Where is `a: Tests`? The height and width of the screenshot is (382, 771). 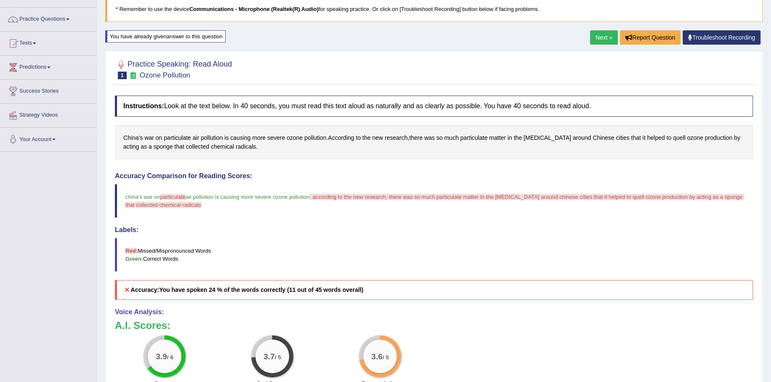 a: Tests is located at coordinates (48, 42).